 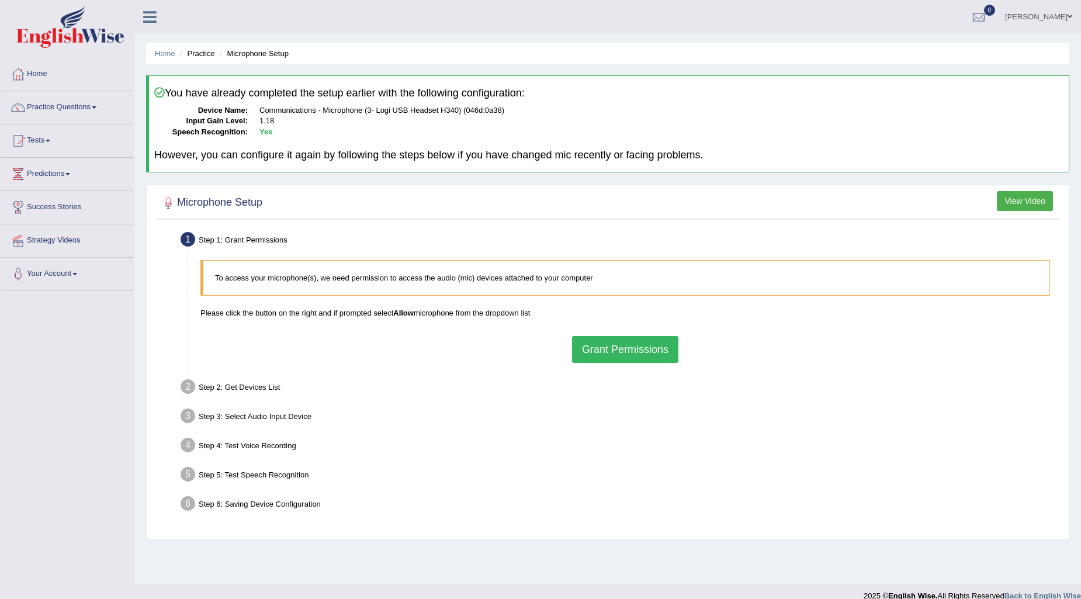 What do you see at coordinates (620, 506) in the screenshot?
I see `div: Step 6: Saving Device Configuration` at bounding box center [620, 506].